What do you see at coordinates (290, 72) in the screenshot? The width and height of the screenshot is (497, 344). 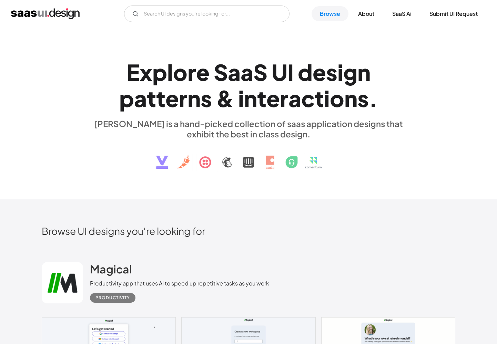 I see `div: I` at bounding box center [290, 72].